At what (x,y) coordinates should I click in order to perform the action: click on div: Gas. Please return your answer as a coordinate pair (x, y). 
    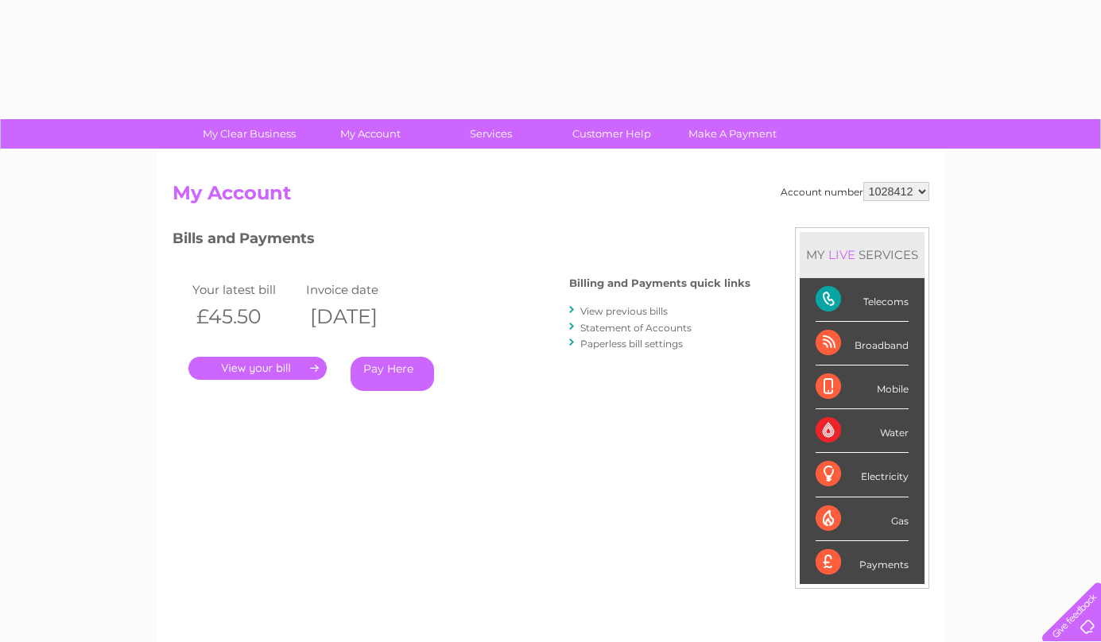
    Looking at the image, I should click on (862, 519).